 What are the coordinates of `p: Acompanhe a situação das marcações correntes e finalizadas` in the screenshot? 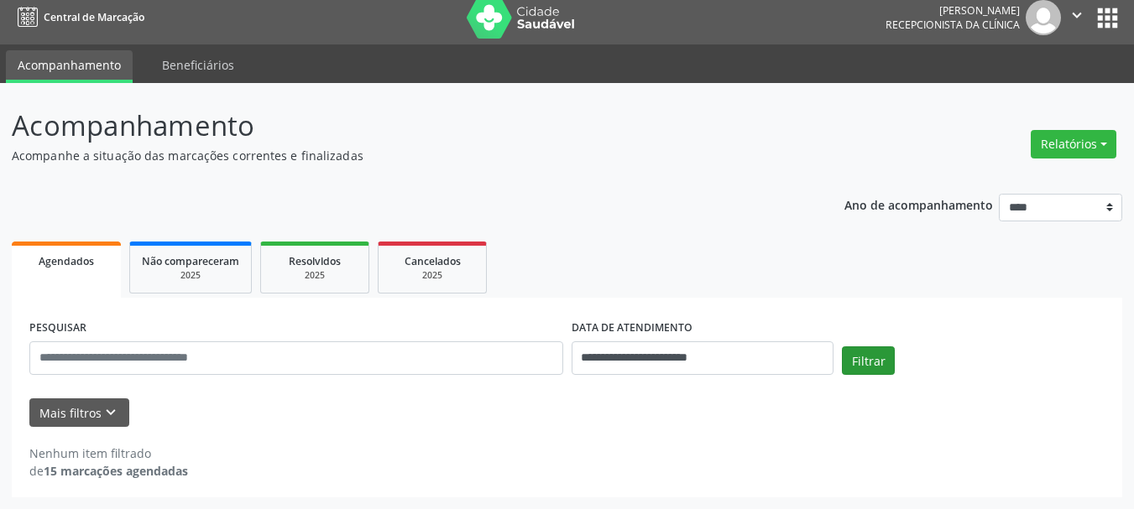 It's located at (400, 155).